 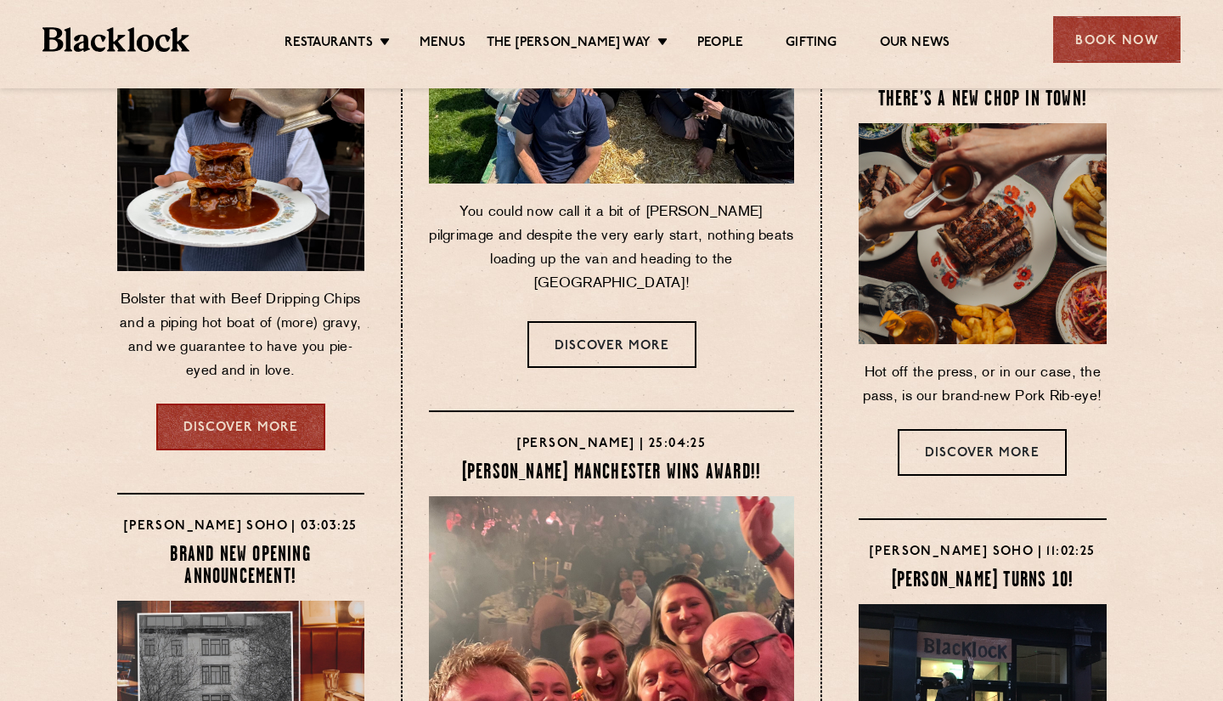 What do you see at coordinates (115, 39) in the screenshot?
I see `img: BL_Textured_Logo-footer-cropped.svg` at bounding box center [115, 39].